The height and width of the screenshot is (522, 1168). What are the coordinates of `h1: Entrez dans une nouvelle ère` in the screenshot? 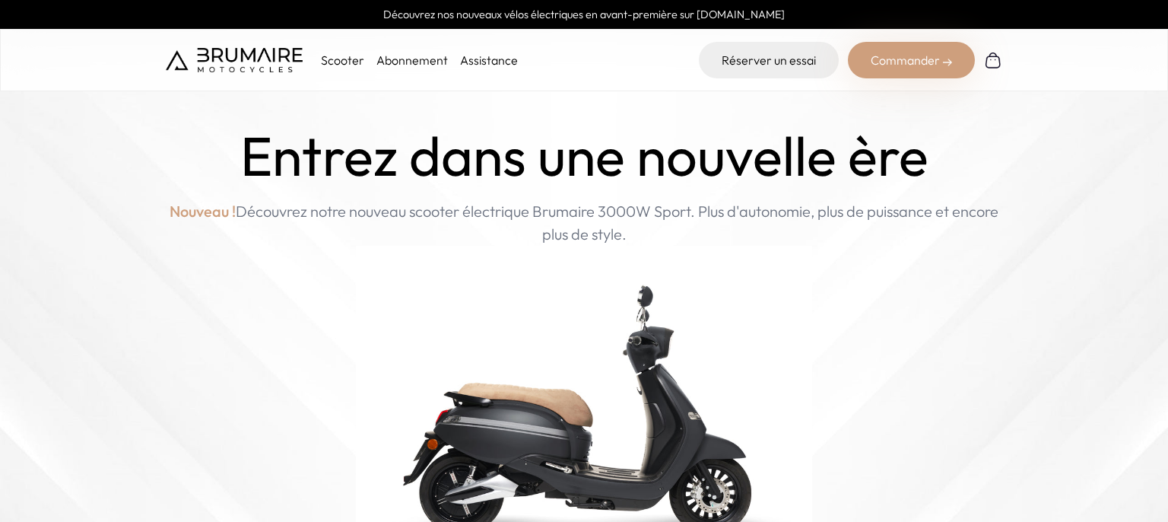 It's located at (584, 156).